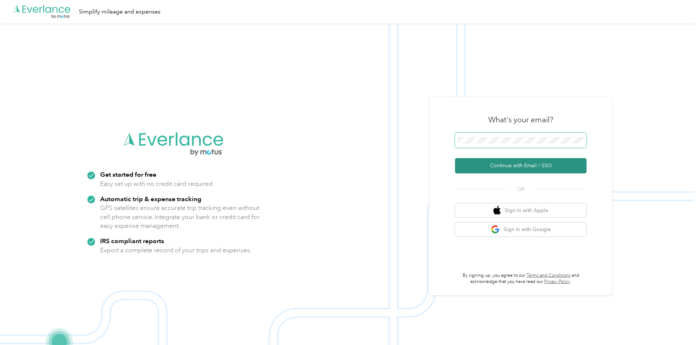 This screenshot has width=698, height=345. I want to click on button: apple logoSign in with Apple, so click(521, 210).